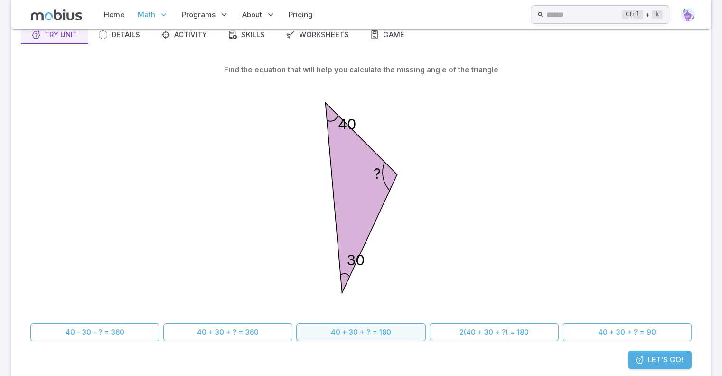 Image resolution: width=722 pixels, height=376 pixels. Describe the element at coordinates (114, 15) in the screenshot. I see `a: Home` at that location.